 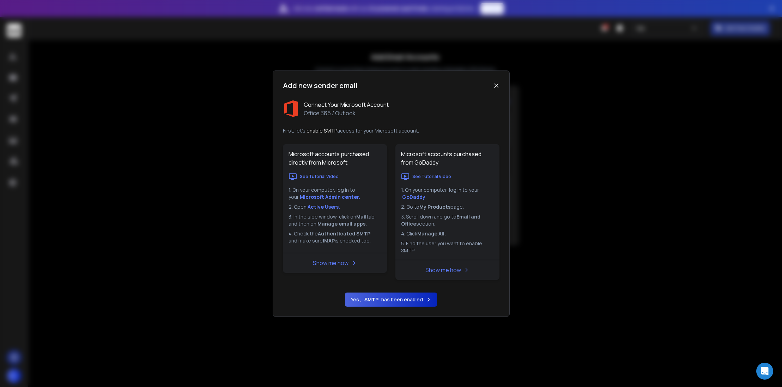 What do you see at coordinates (435, 207) in the screenshot?
I see `b: My Products` at bounding box center [435, 207].